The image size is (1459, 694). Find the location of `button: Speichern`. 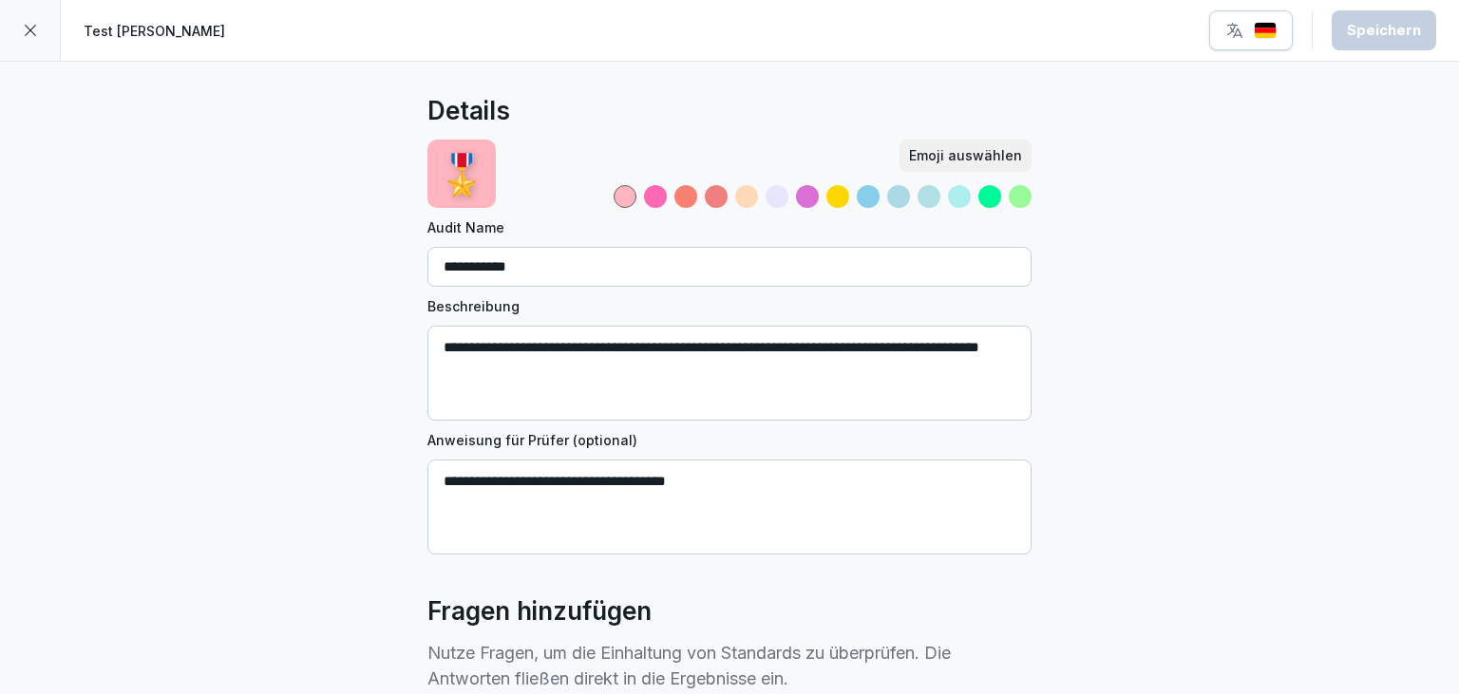

button: Speichern is located at coordinates (1384, 30).